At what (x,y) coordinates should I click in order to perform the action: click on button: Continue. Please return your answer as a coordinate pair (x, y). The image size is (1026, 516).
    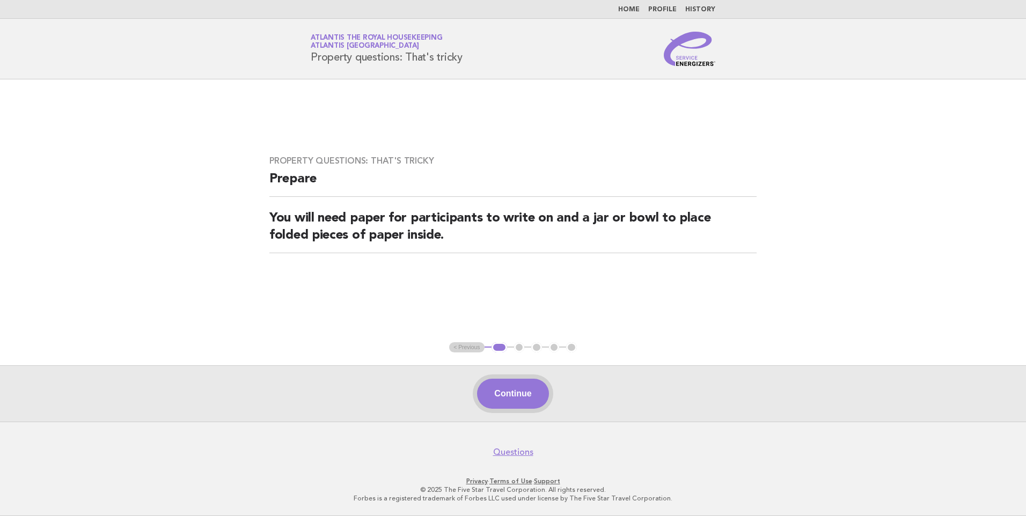
    Looking at the image, I should click on (512, 394).